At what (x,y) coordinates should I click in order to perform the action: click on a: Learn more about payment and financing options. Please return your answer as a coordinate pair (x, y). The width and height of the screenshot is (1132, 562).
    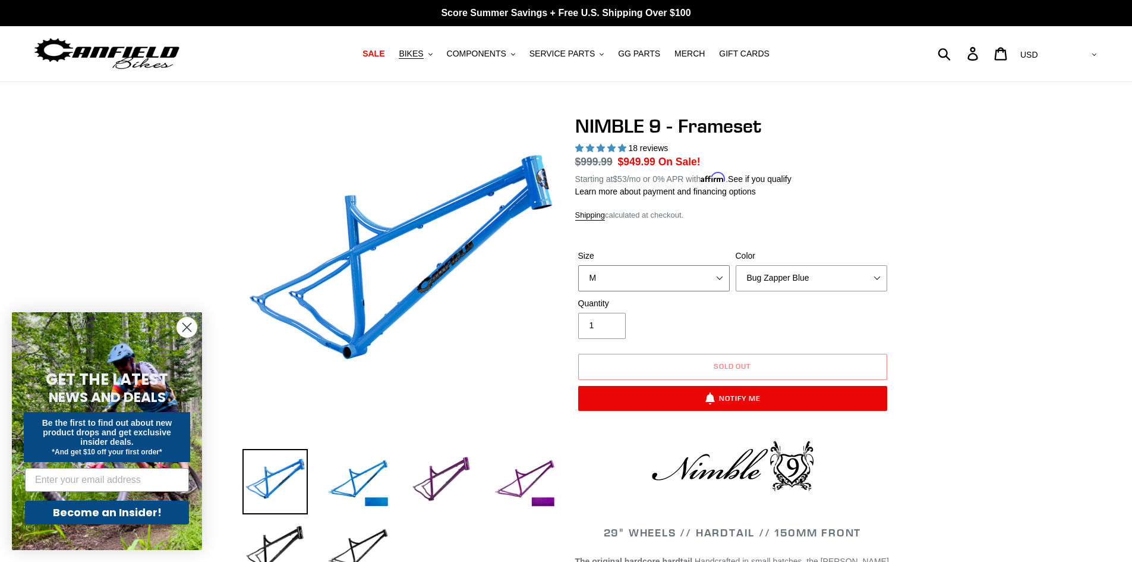
    Looking at the image, I should click on (666, 191).